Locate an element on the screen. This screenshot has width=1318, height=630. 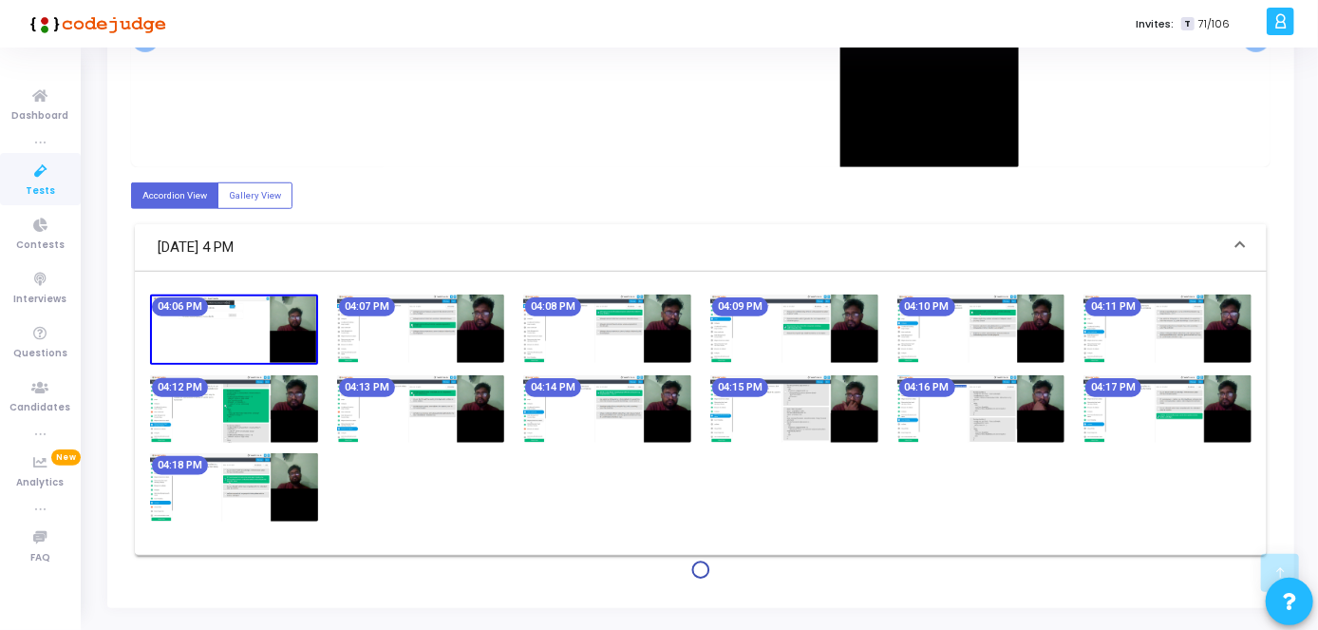
img: screenshot-1755167908900.jpeg is located at coordinates (607, 328).